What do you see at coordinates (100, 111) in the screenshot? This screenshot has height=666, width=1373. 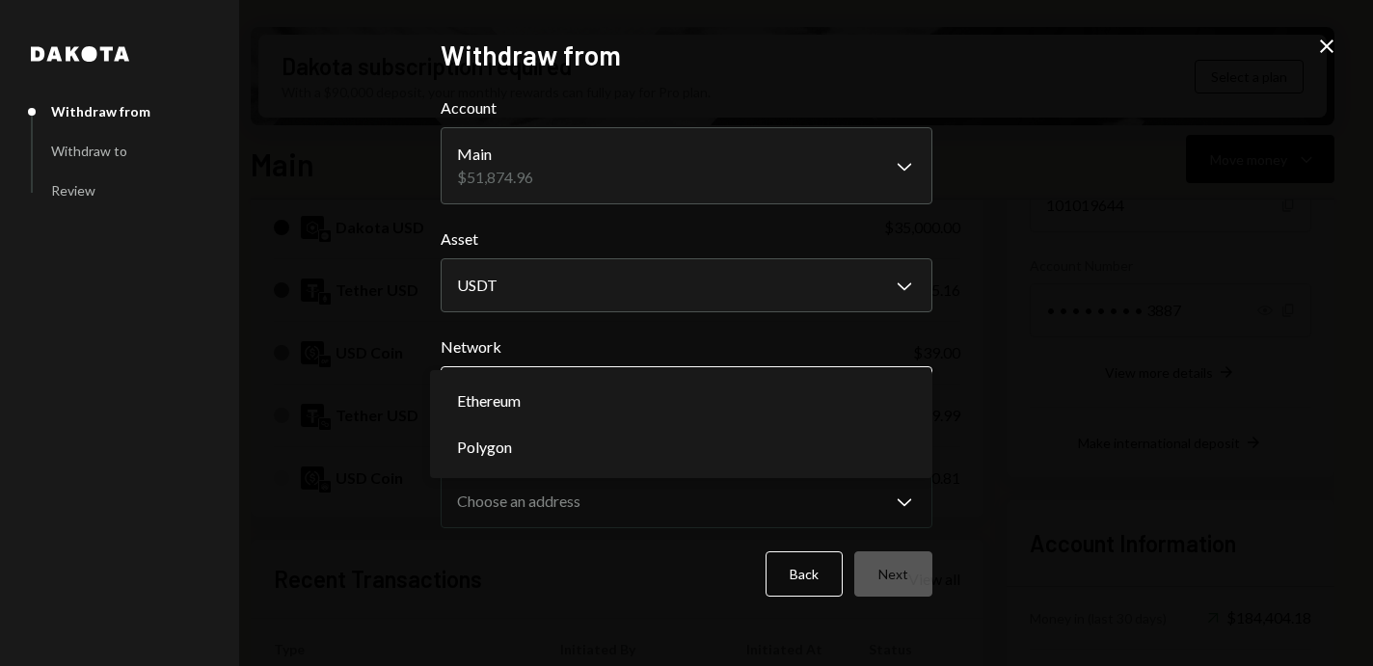 I see `div: Withdraw from` at bounding box center [100, 111].